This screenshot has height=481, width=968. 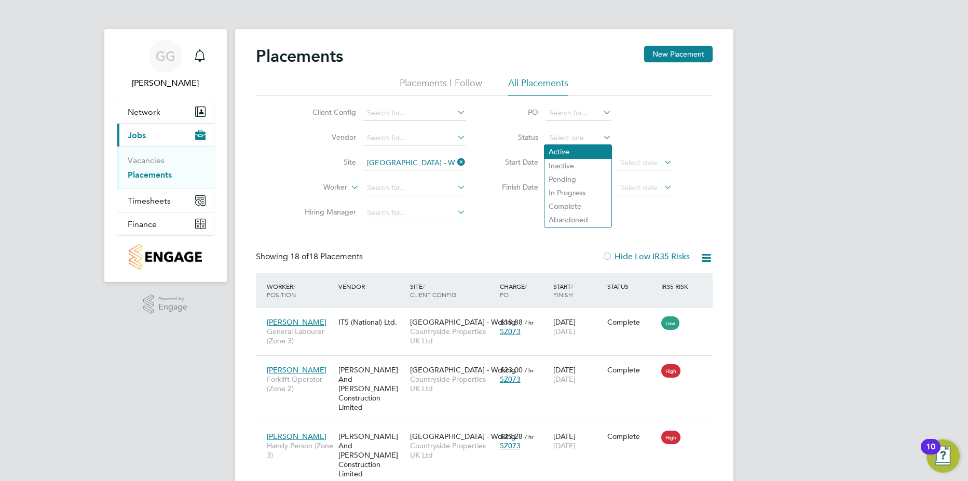 I want to click on li: All Placements, so click(x=538, y=86).